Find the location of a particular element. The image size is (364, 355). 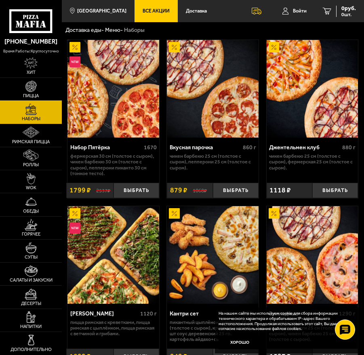

span: Хит is located at coordinates (31, 72).